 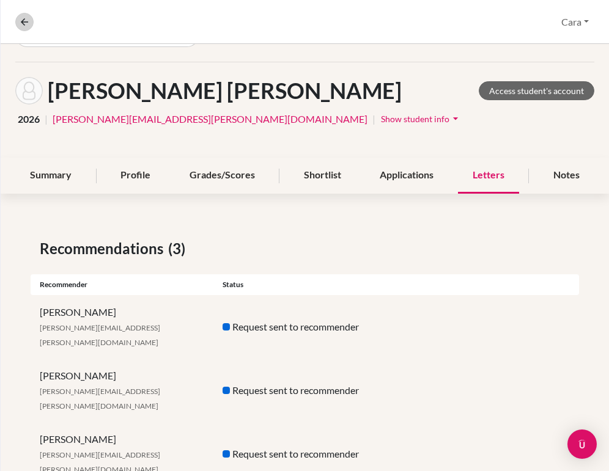 What do you see at coordinates (304, 285) in the screenshot?
I see `div: Status` at bounding box center [304, 285].